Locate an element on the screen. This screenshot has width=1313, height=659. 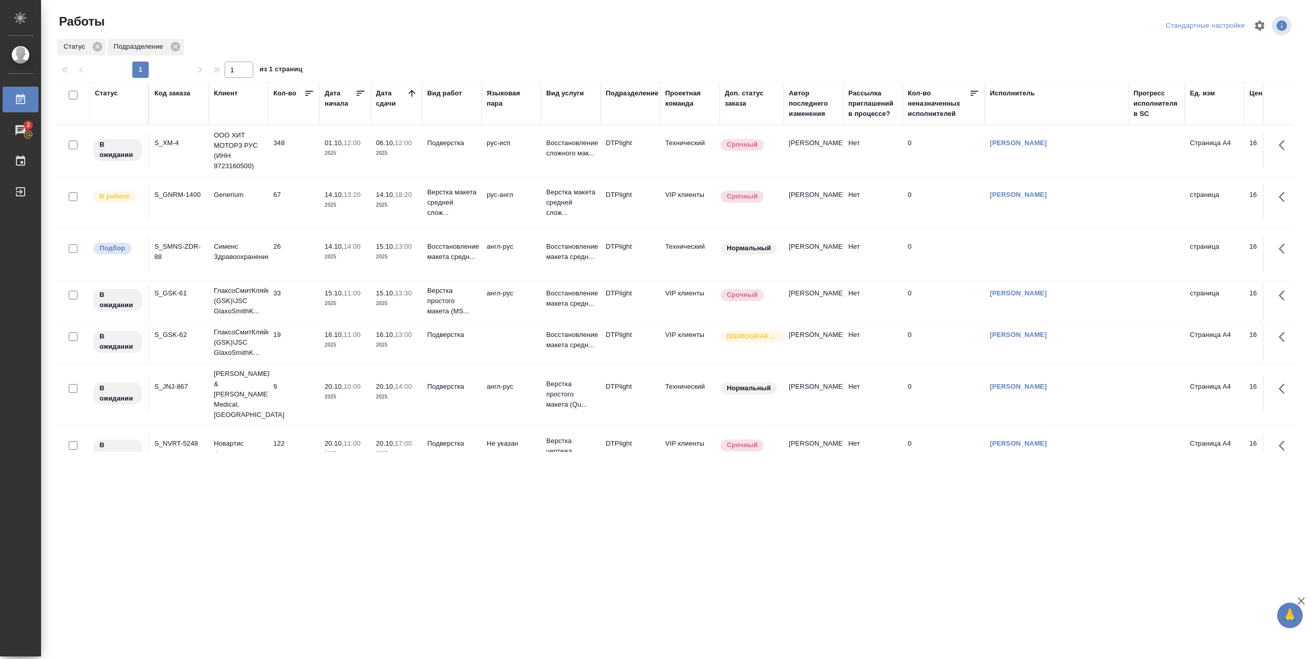
p: Нормальный is located at coordinates (749, 388).